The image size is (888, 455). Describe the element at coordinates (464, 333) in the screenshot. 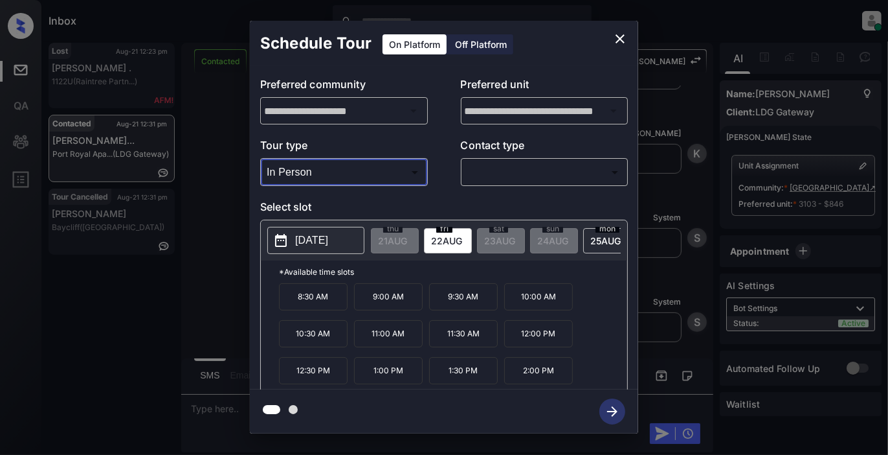

I see `p: 11:30 AM` at that location.